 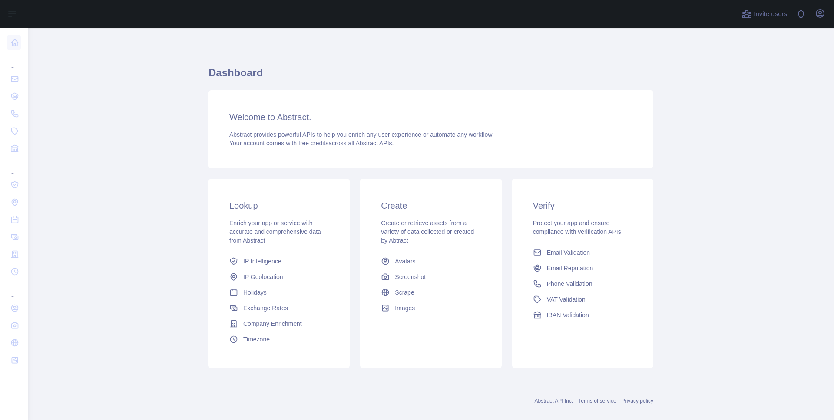 What do you see at coordinates (566, 300) in the screenshot?
I see `span: VAT Validation` at bounding box center [566, 300].